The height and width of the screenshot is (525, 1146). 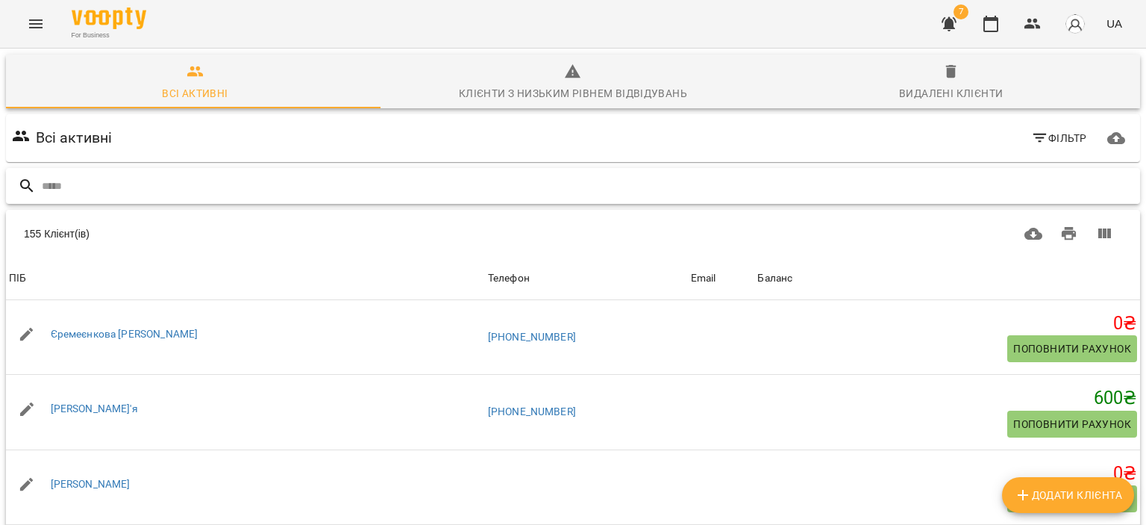 I want to click on div: Видалені клієнти, so click(x=951, y=93).